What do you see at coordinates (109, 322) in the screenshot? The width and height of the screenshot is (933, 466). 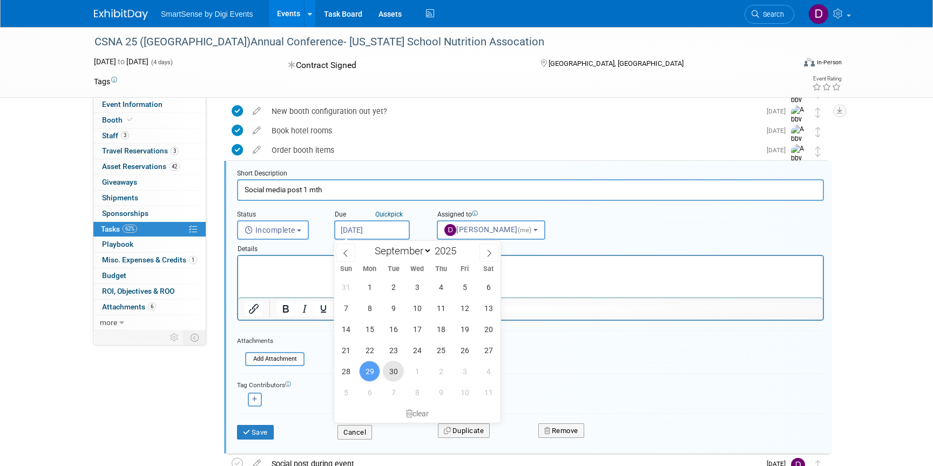 I see `span: more` at bounding box center [109, 322].